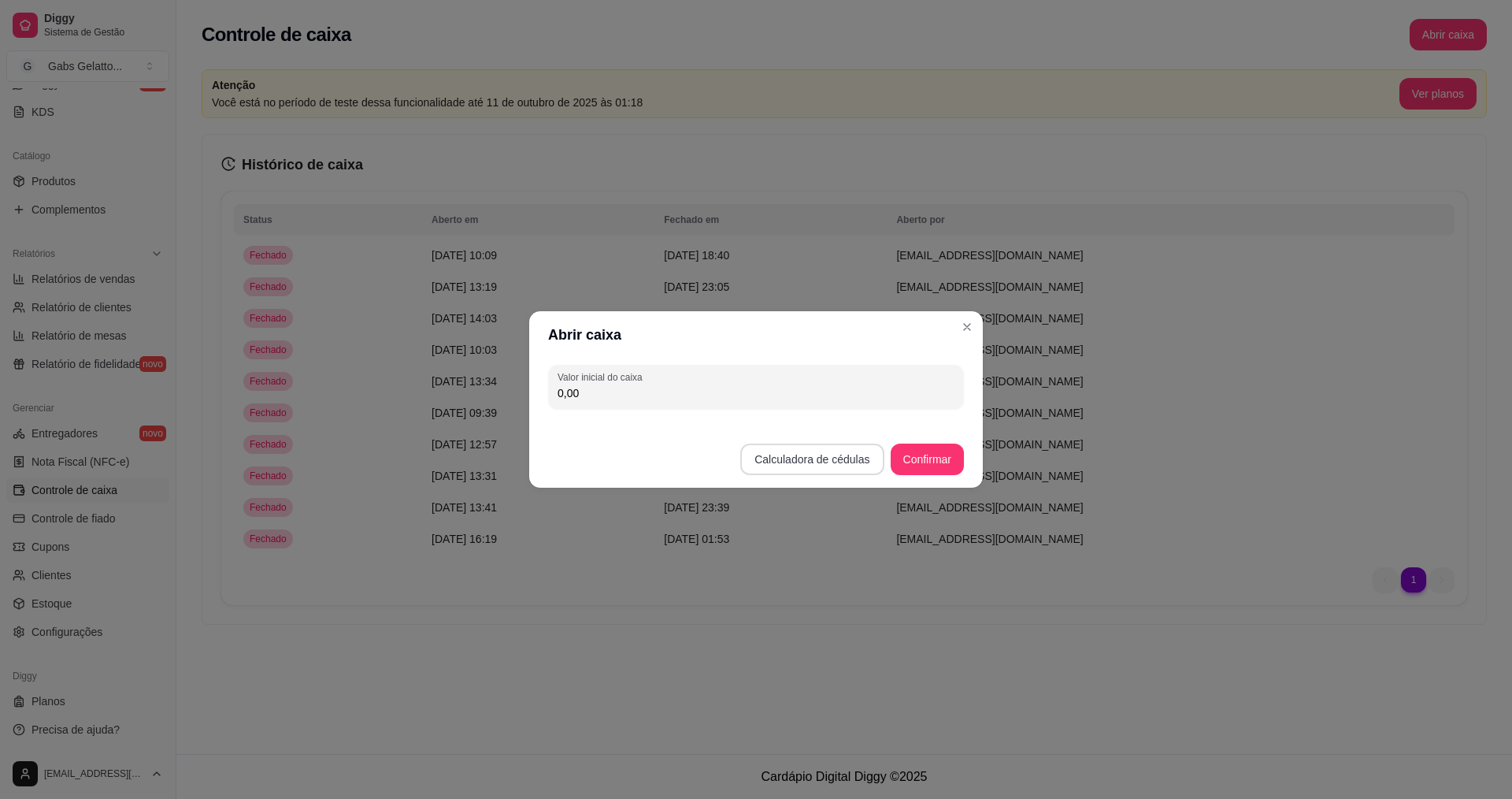 Image resolution: width=1512 pixels, height=799 pixels. What do you see at coordinates (812, 459) in the screenshot?
I see `button: Calculadora de cédulas` at bounding box center [812, 459].